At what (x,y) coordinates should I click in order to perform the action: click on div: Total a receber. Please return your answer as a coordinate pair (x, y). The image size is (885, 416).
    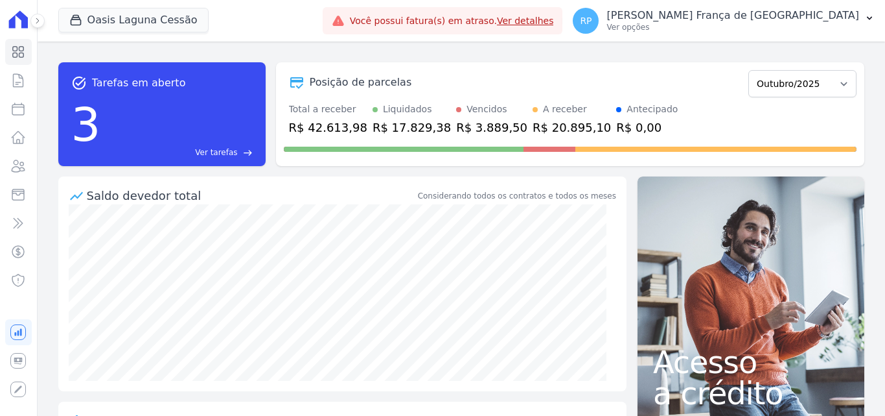
    Looking at the image, I should click on (328, 109).